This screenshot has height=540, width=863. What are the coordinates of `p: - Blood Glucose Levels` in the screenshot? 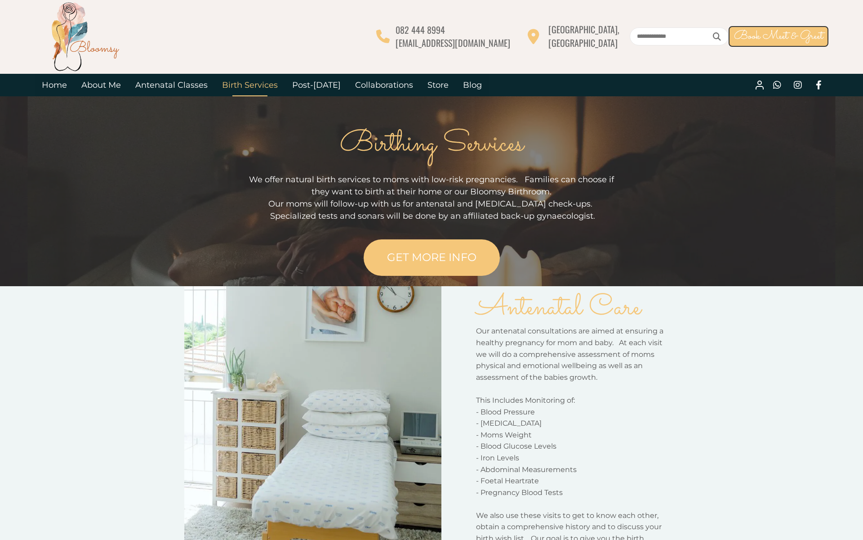 It's located at (572, 446).